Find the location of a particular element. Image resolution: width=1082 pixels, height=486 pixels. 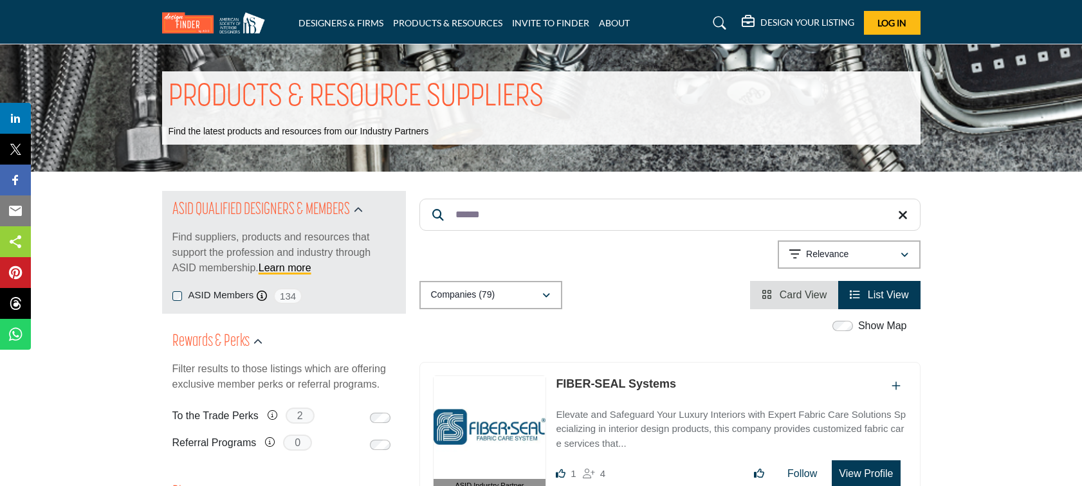

a: Search is located at coordinates (717, 23).